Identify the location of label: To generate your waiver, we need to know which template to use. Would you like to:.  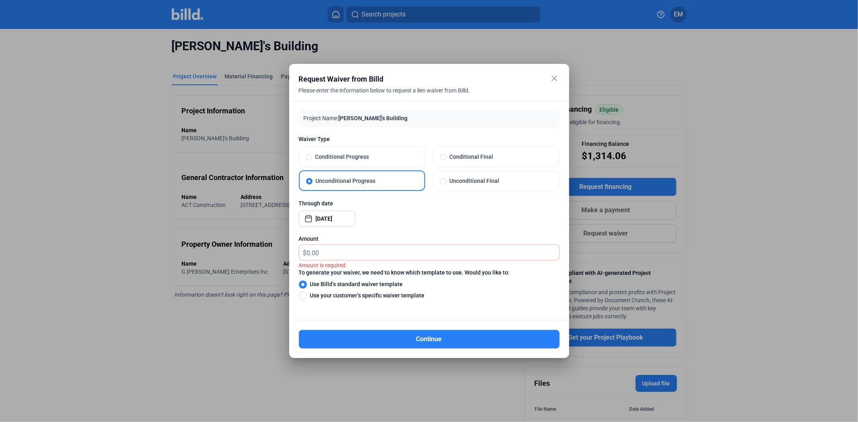
(429, 274).